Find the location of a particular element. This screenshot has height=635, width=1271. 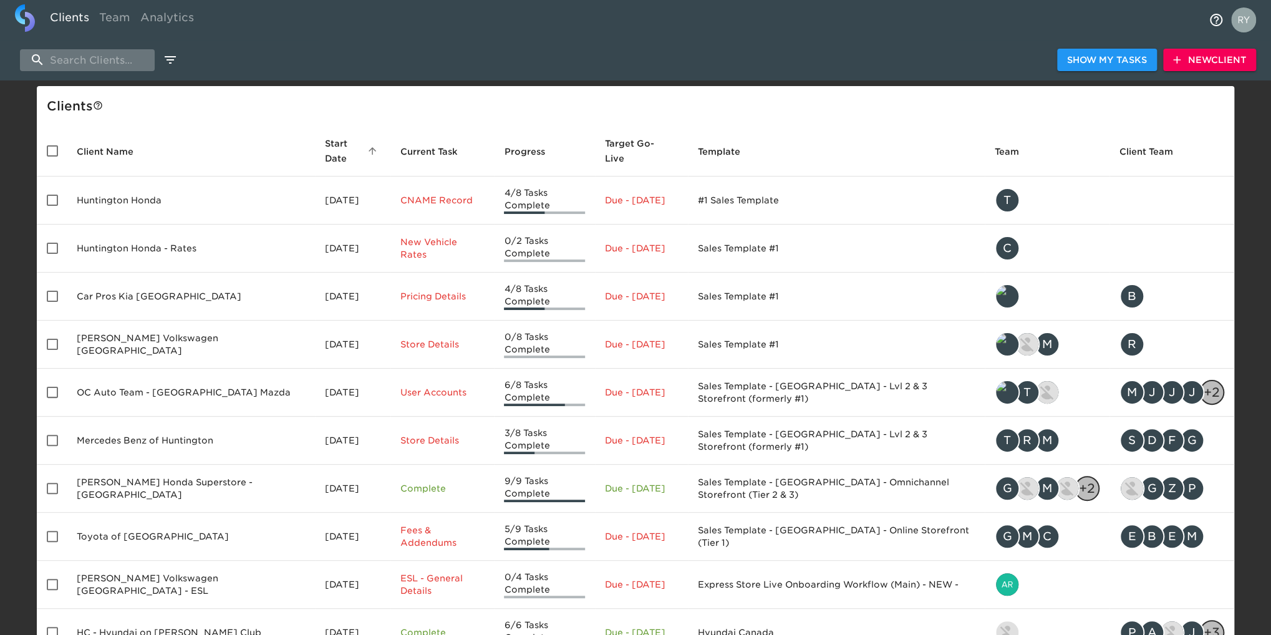

td: Express Store Live Onboarding Workflow (Main) - NEW - is located at coordinates (836, 584).